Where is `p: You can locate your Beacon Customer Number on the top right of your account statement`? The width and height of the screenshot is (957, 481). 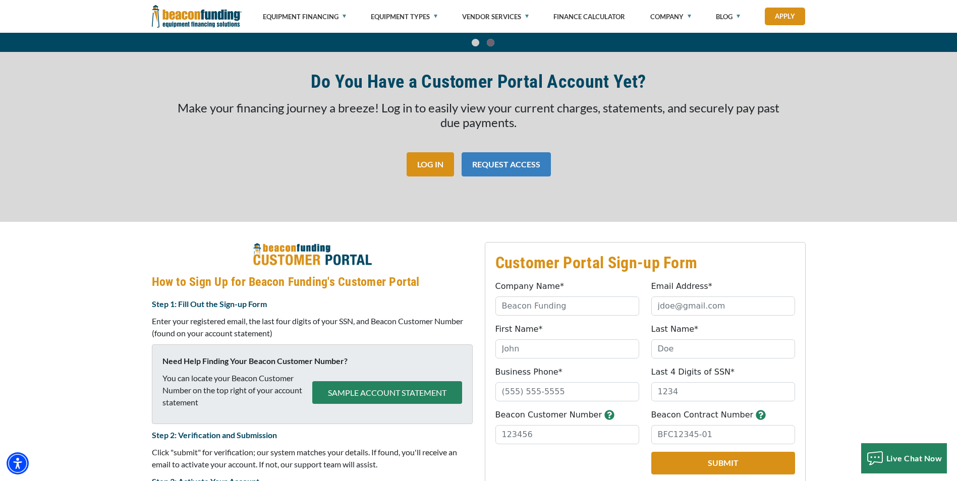
p: You can locate your Beacon Customer Number on the top right of your account statement is located at coordinates (237, 391).